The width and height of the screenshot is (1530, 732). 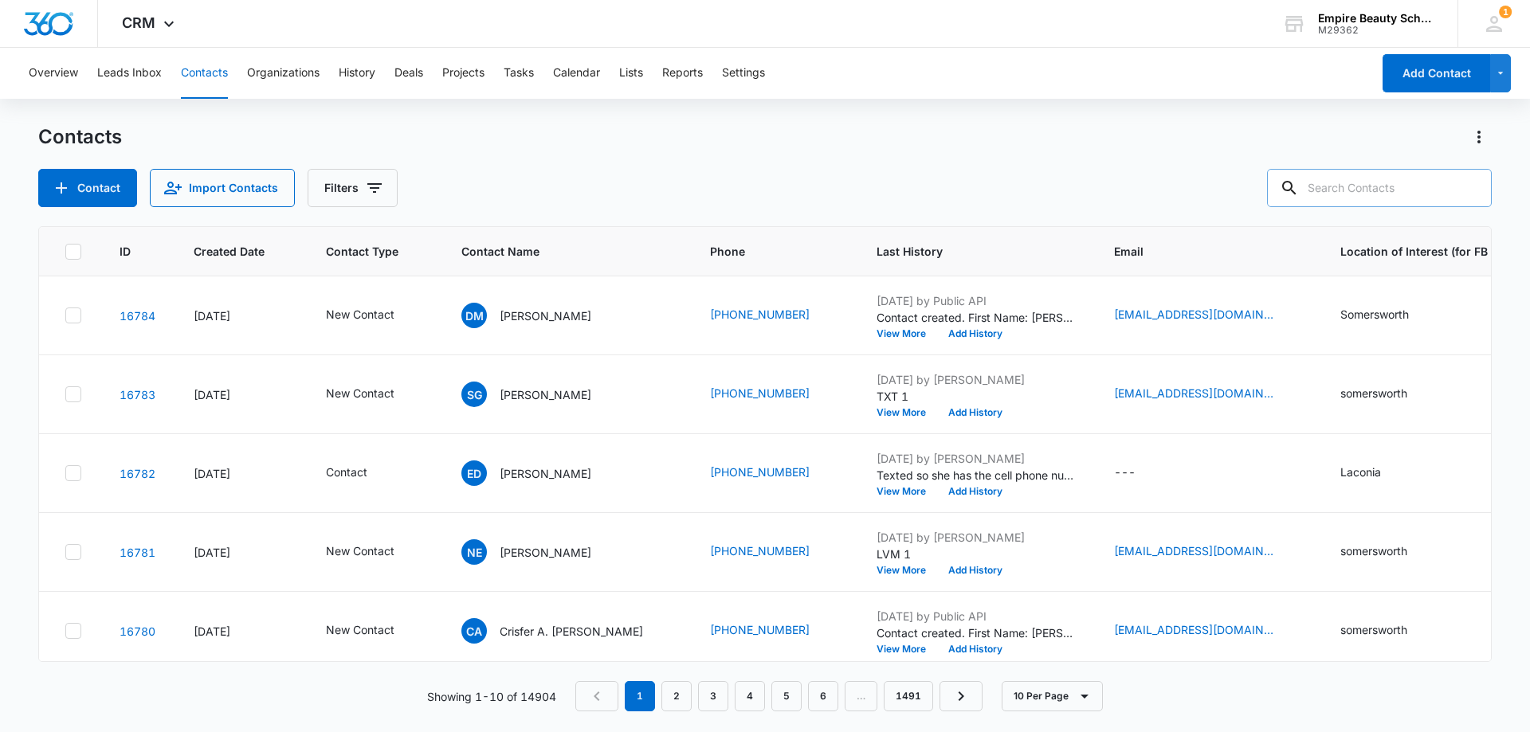 What do you see at coordinates (137, 552) in the screenshot?
I see `a: Navigate to contact details page for Nicole Eaton` at bounding box center [137, 552].